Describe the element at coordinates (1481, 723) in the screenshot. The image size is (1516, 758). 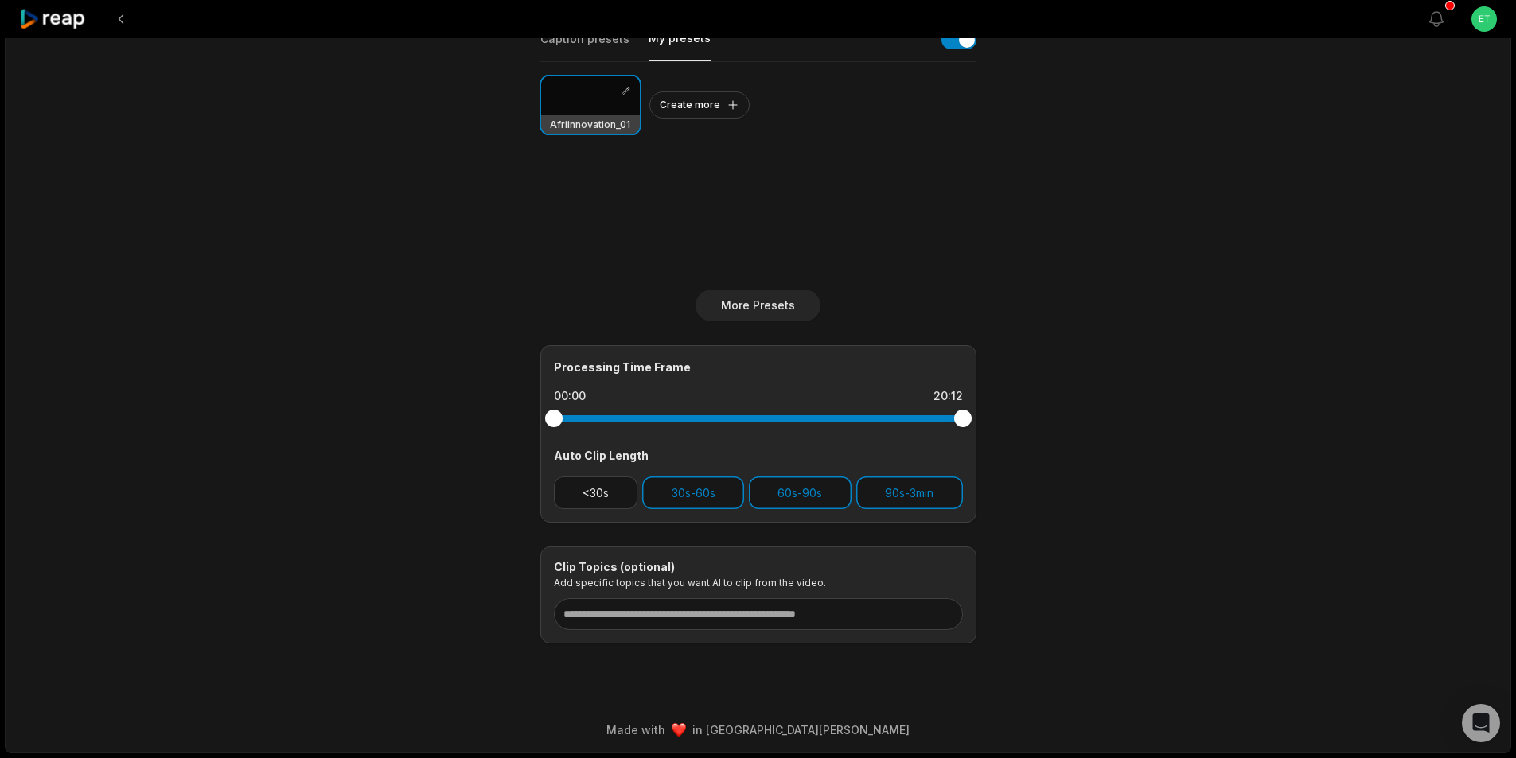
I see `div: Open Intercom Messenger` at that location.